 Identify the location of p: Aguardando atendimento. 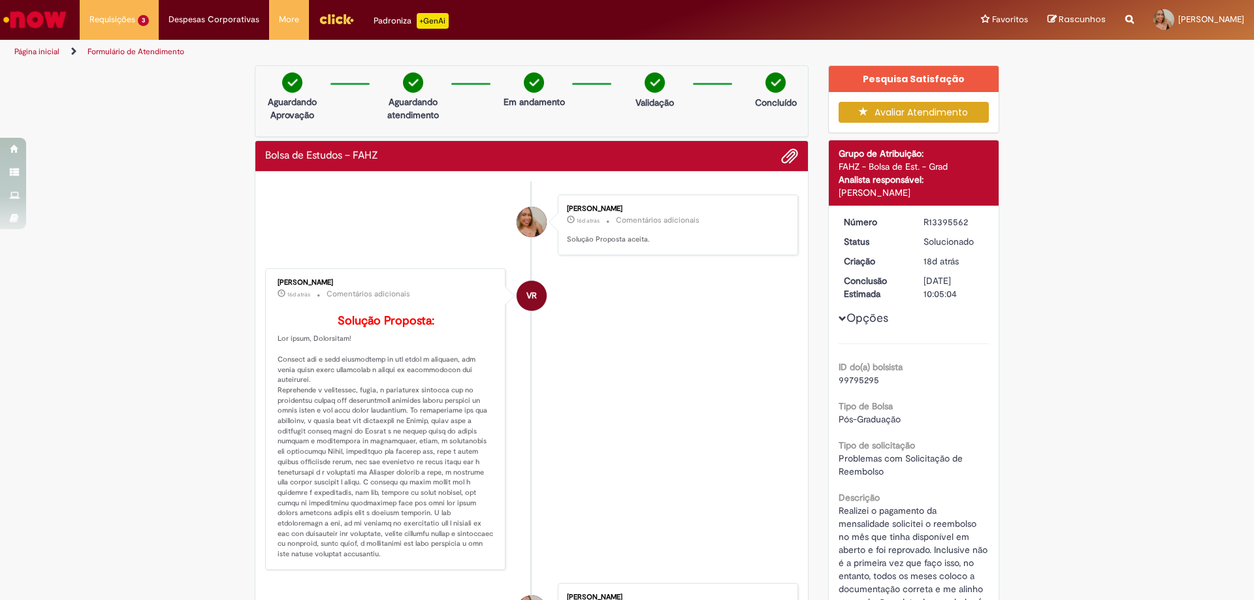
(413, 108).